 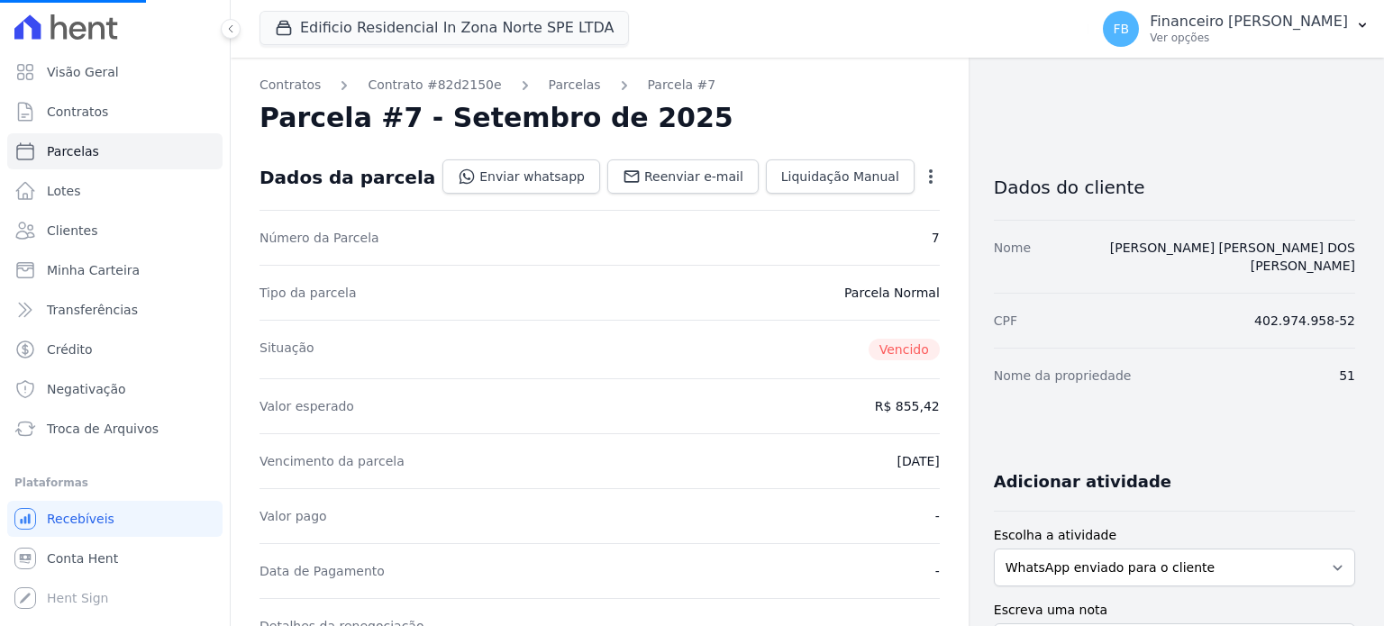 What do you see at coordinates (287, 350) in the screenshot?
I see `dt: Situação` at bounding box center [287, 350].